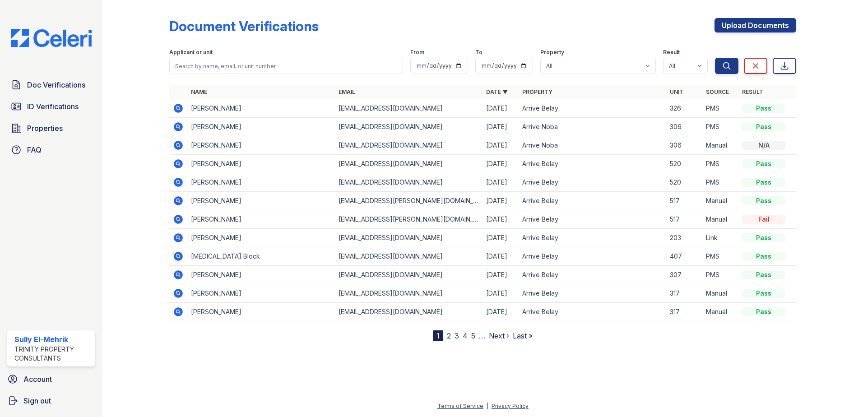 The image size is (863, 417). I want to click on div: N/A, so click(764, 145).